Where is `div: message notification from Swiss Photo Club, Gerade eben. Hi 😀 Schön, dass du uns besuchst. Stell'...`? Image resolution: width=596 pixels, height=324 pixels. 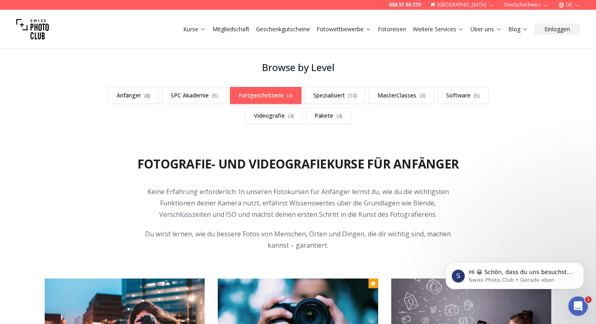 div: message notification from Swiss Photo Club, Gerade eben. Hi 😀 Schön, dass du uns besuchst. Stell'... is located at coordinates (81, 30).